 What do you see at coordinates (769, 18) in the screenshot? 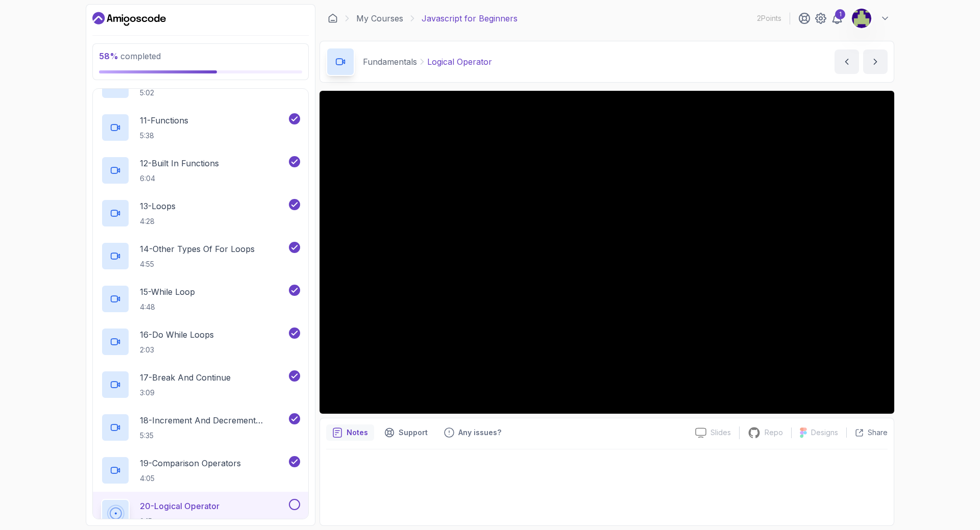
I see `p: 2 Points` at bounding box center [769, 18].